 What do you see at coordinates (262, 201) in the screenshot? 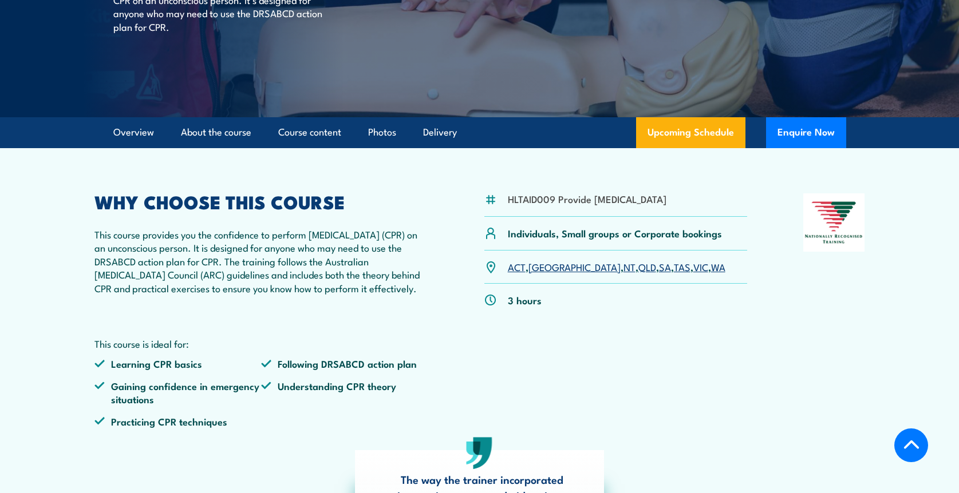
I see `h2: WHY CHOOSE THIS COURSE` at bounding box center [262, 201].